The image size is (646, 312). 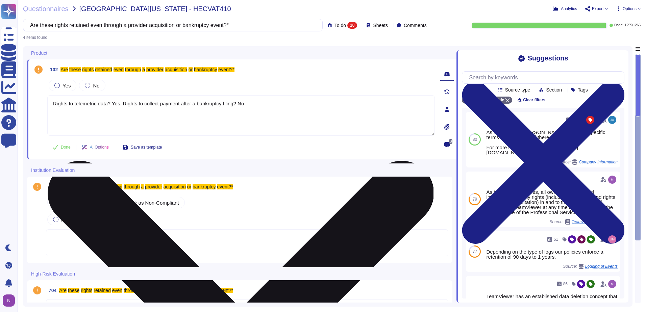 I want to click on span: Export, so click(x=597, y=9).